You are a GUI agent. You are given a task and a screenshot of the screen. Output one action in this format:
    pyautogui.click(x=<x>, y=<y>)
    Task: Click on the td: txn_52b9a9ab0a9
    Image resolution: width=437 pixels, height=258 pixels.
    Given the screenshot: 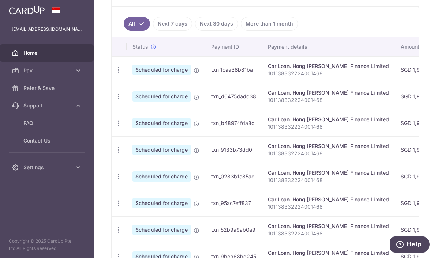 What is the action you would take?
    pyautogui.click(x=233, y=230)
    